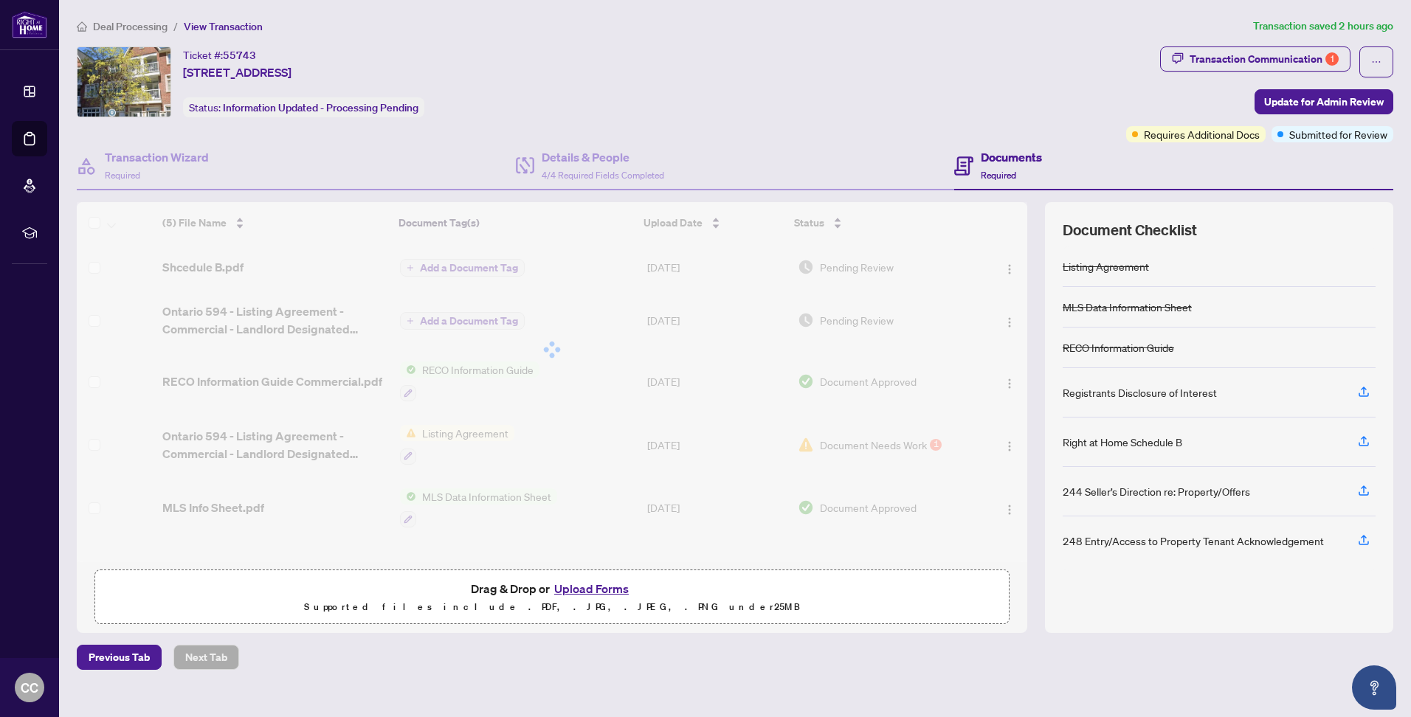  What do you see at coordinates (1156, 491) in the screenshot?
I see `div: 244 Seller’s Direction re: Property/Offers` at bounding box center [1156, 491].